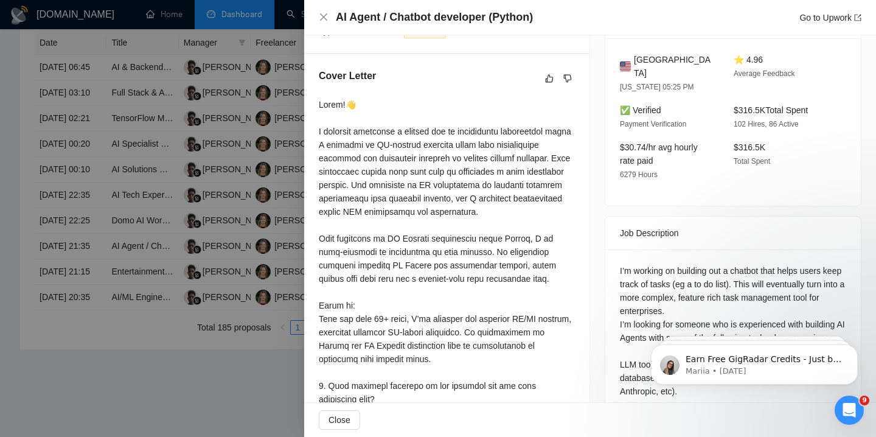  I want to click on span: dislike, so click(567, 78).